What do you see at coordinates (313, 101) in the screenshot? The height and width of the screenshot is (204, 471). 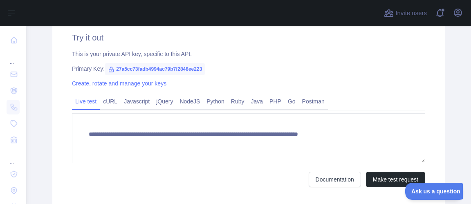 I see `a: Postman` at bounding box center [313, 101].